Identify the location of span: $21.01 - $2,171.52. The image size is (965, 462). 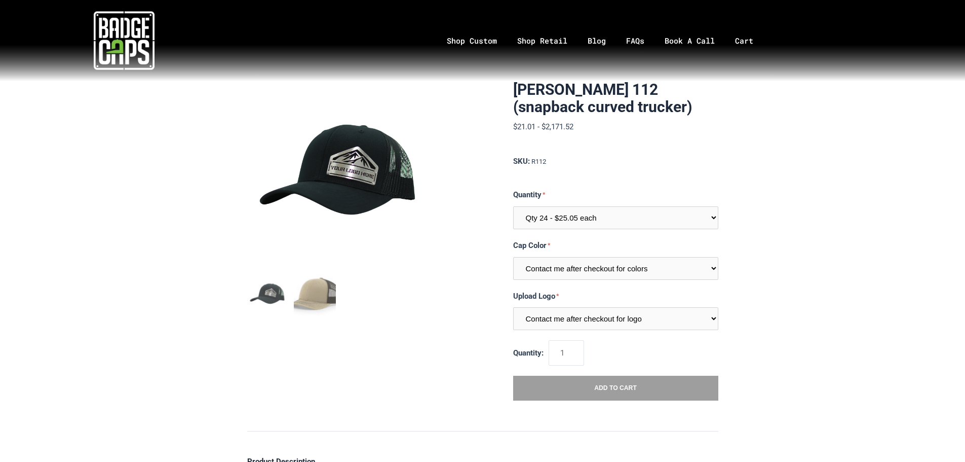
(543, 127).